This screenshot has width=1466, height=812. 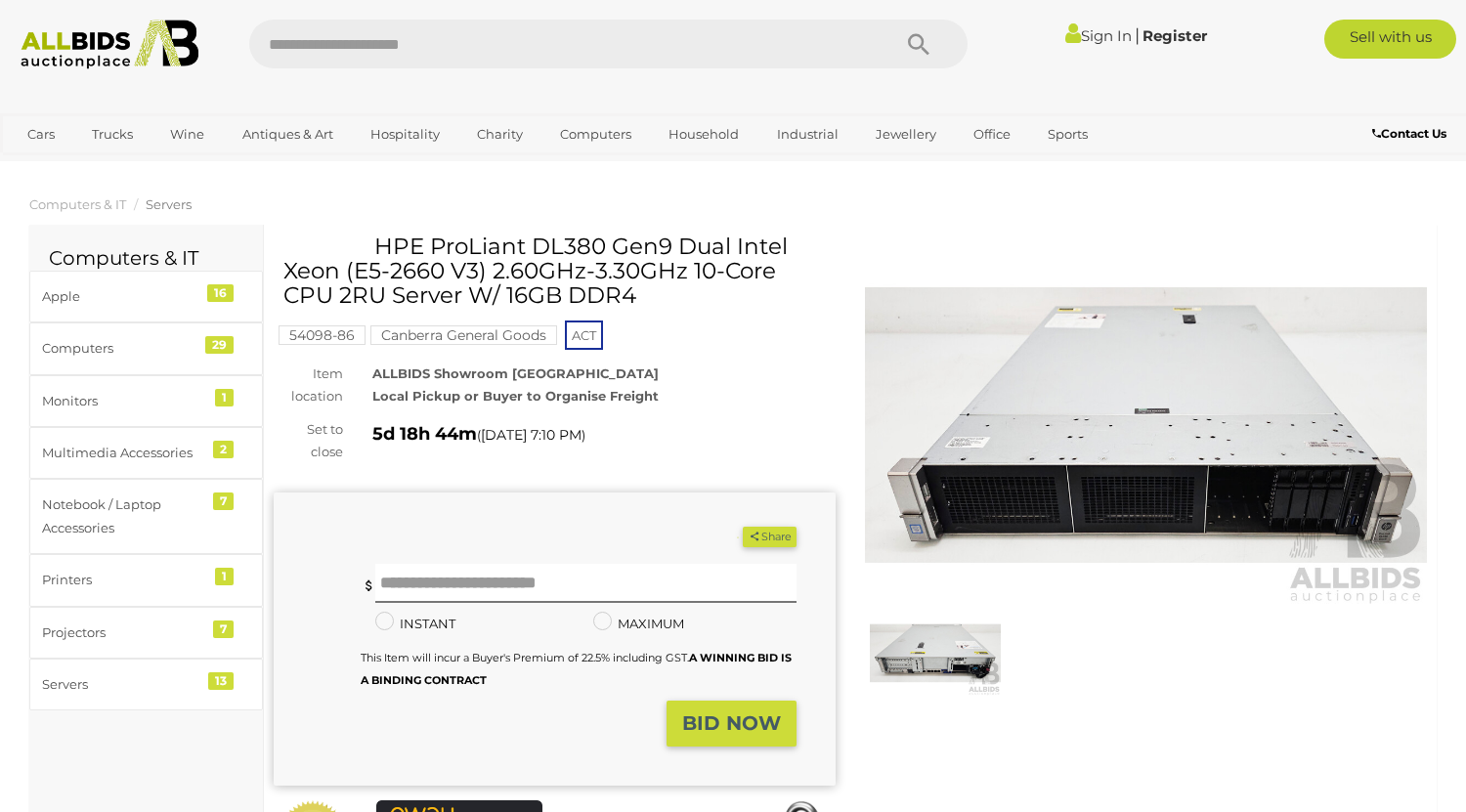 What do you see at coordinates (731, 723) in the screenshot?
I see `button: BID NOW` at bounding box center [731, 723].